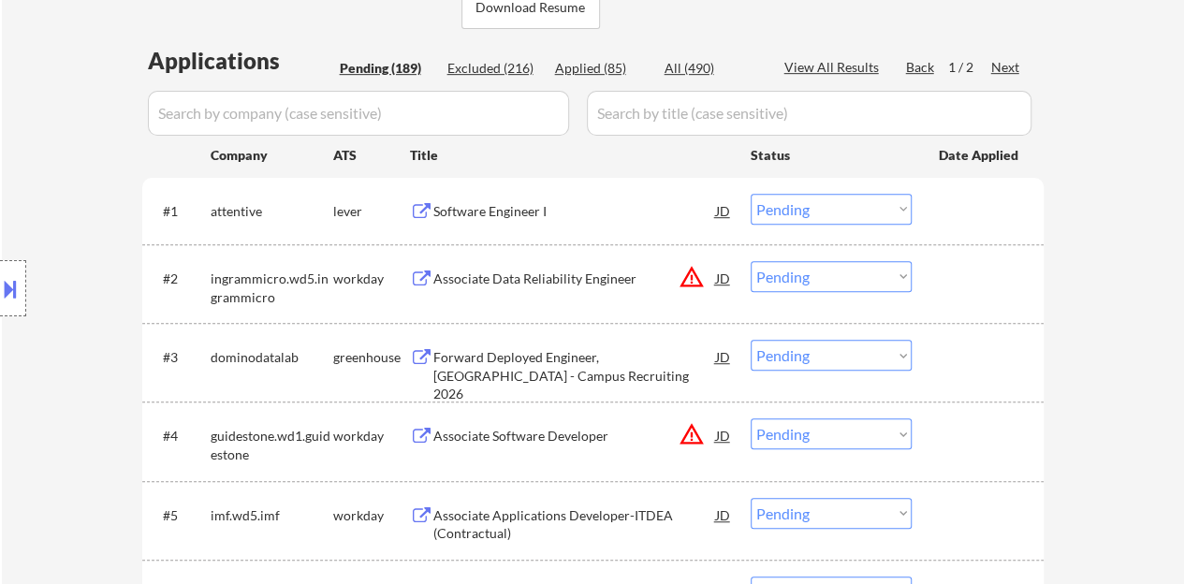 This screenshot has width=1184, height=584. Describe the element at coordinates (575, 212) in the screenshot. I see `div: Software Engineer I` at that location.